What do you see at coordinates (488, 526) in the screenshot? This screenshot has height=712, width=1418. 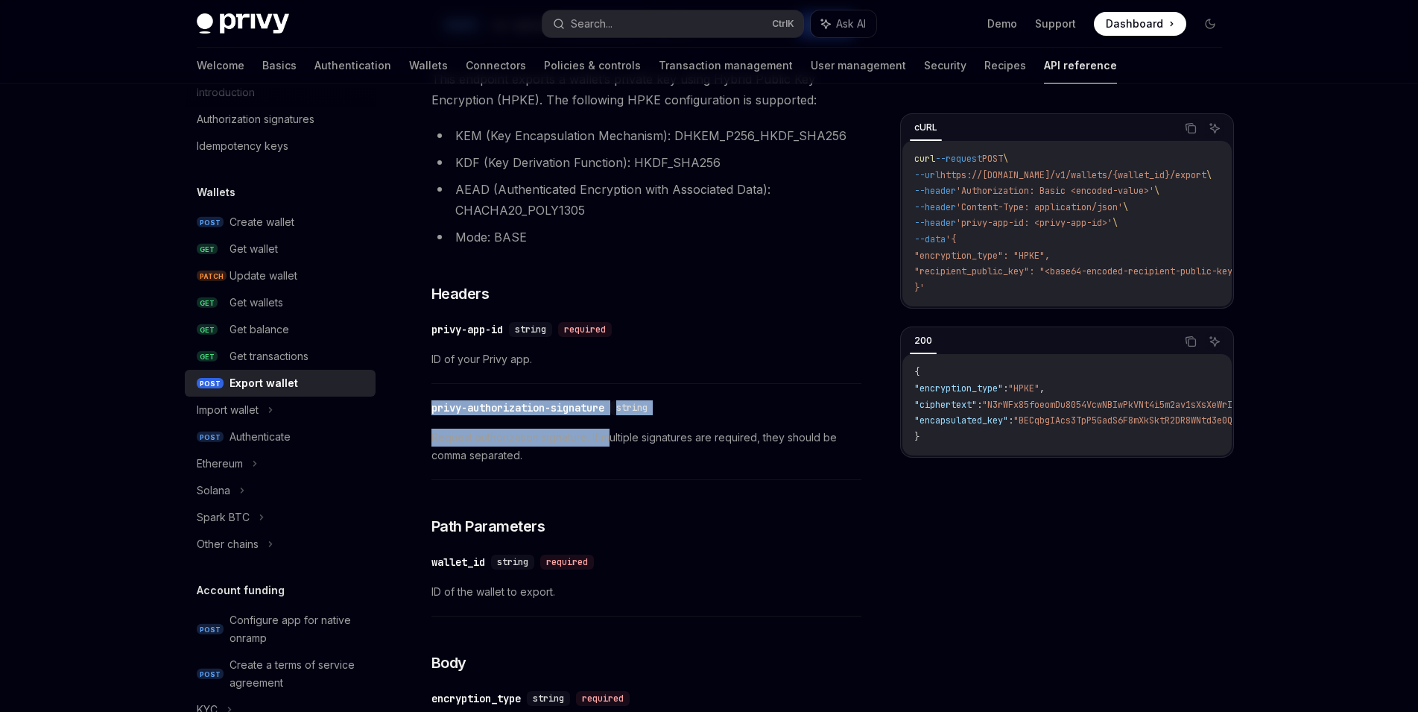 I see `span: Path Parameters` at bounding box center [488, 526].